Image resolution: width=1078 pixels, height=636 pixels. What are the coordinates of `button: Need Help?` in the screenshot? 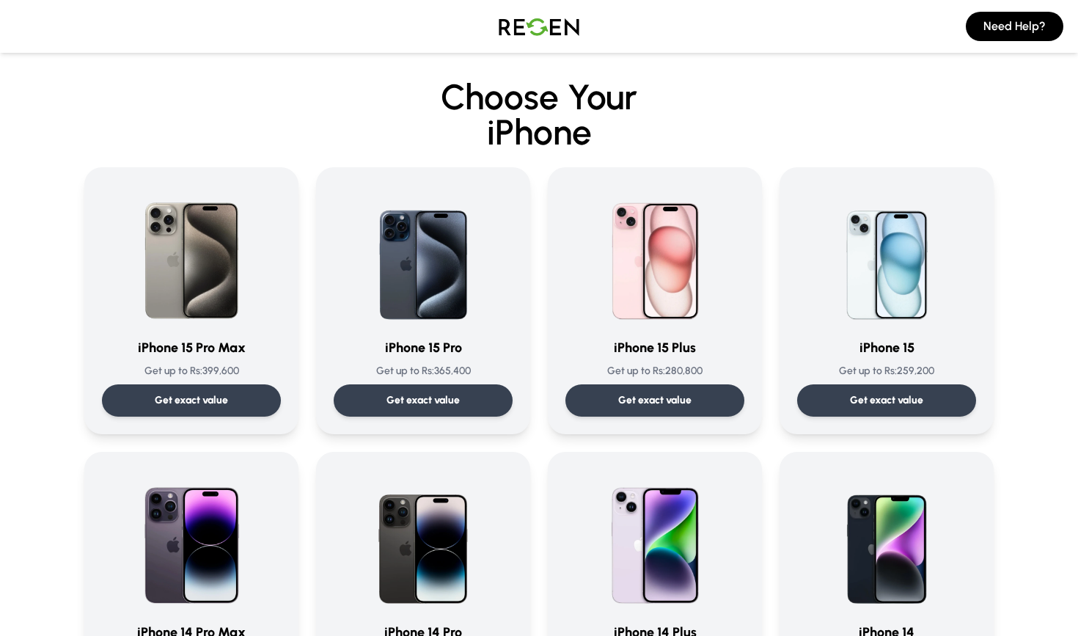 It's located at (1014, 26).